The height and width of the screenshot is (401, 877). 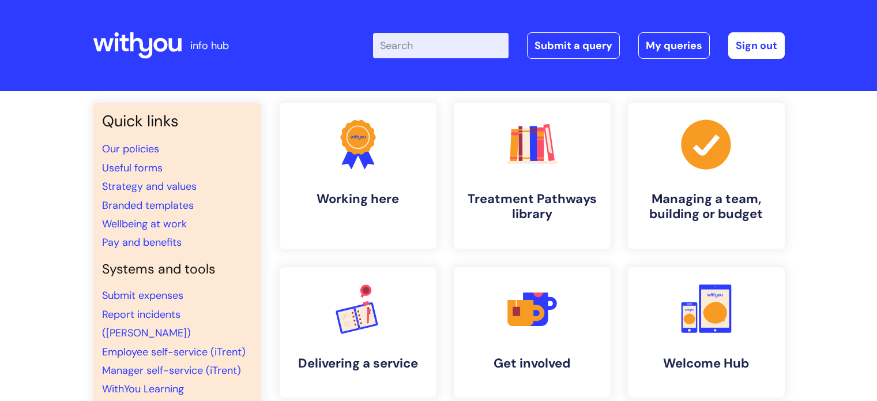 I want to click on h4: Get involved, so click(x=532, y=363).